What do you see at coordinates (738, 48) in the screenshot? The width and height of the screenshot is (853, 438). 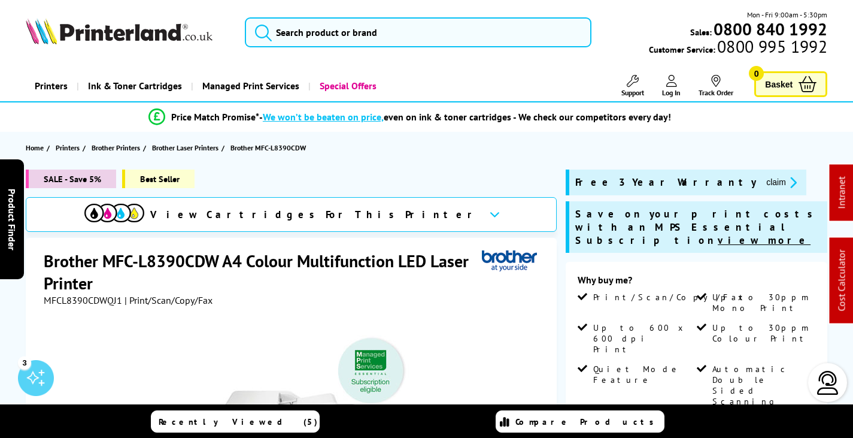 I see `span: Customer Service:` at bounding box center [738, 48].